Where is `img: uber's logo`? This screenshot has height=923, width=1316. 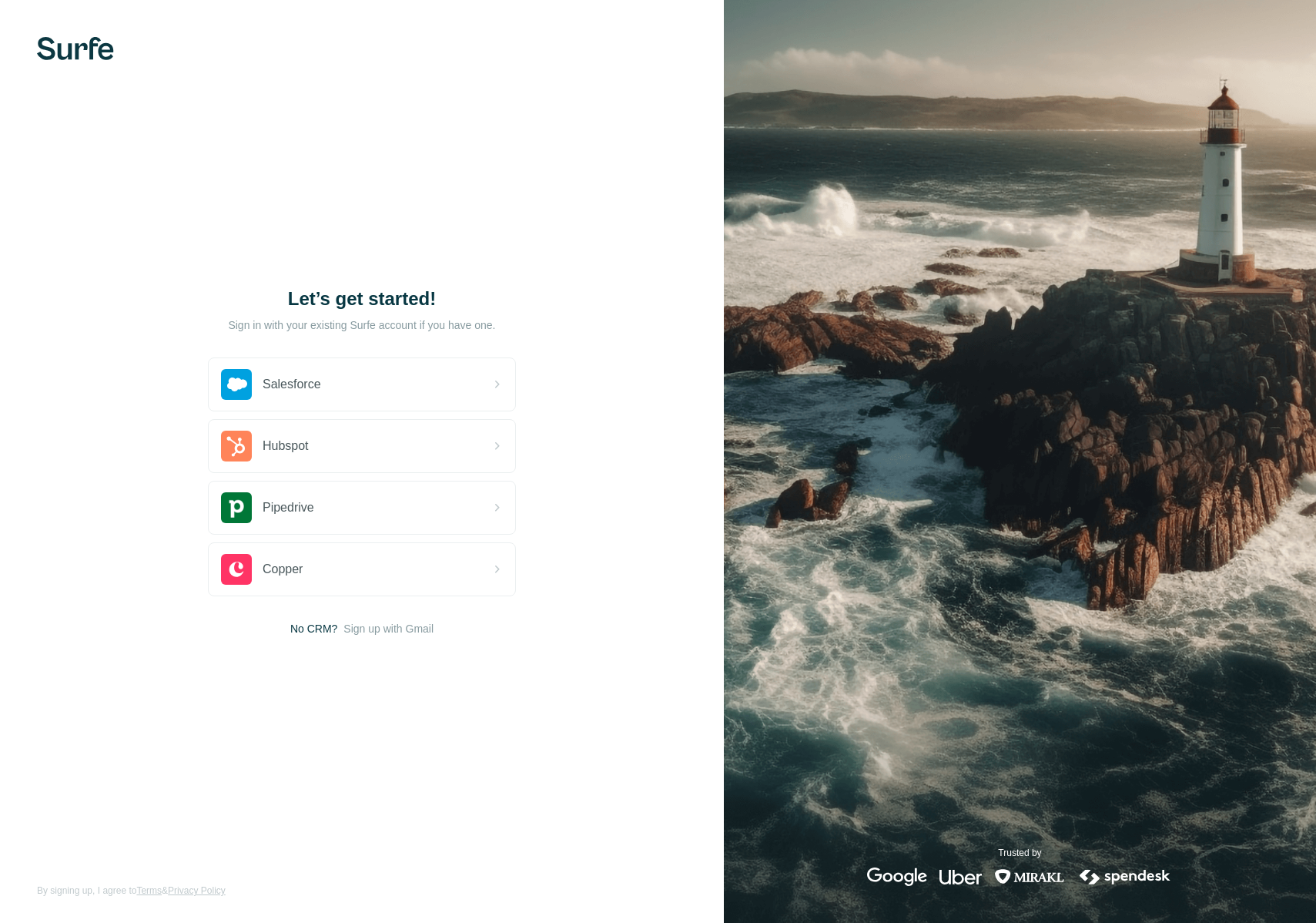 img: uber's logo is located at coordinates (960, 876).